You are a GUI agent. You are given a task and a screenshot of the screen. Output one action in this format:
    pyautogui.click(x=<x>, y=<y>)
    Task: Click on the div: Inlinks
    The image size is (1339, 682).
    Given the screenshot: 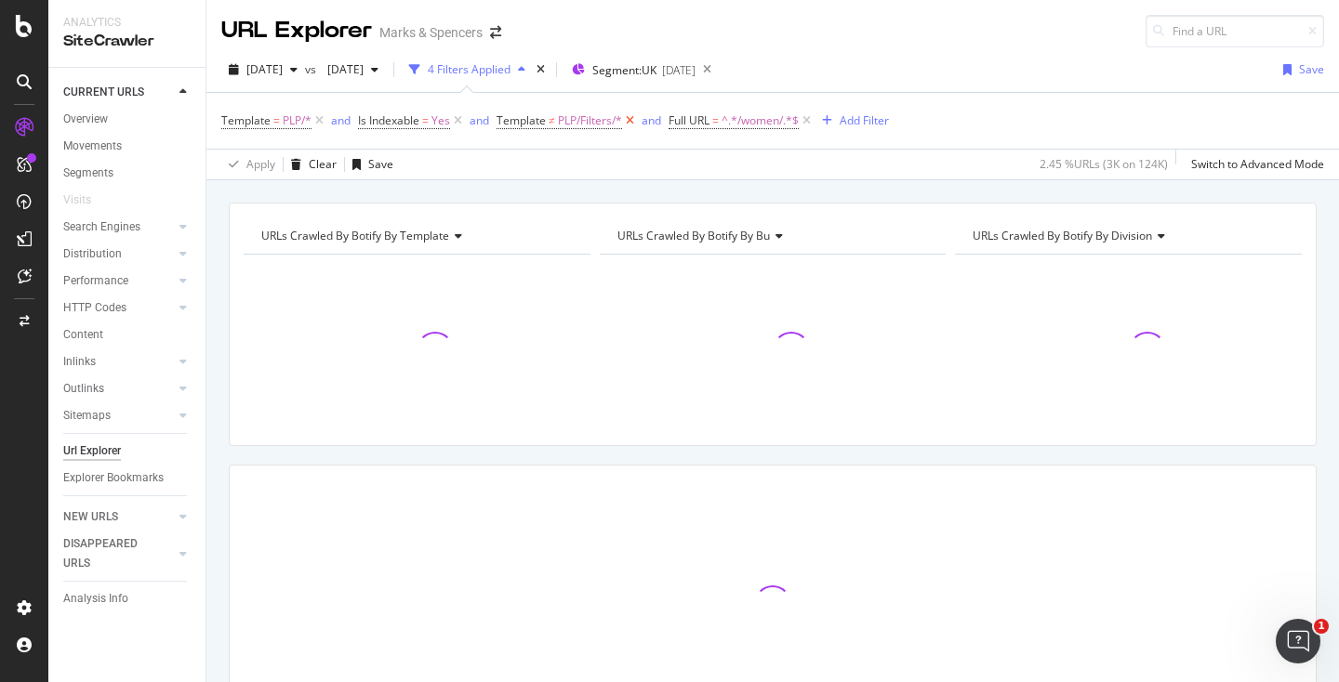 What is the action you would take?
    pyautogui.click(x=79, y=362)
    